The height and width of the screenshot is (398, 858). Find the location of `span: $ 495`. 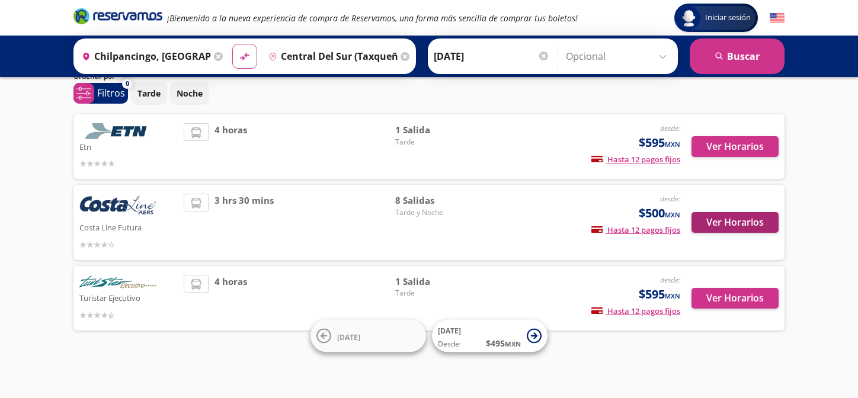

span: $ 495 is located at coordinates (503, 343).